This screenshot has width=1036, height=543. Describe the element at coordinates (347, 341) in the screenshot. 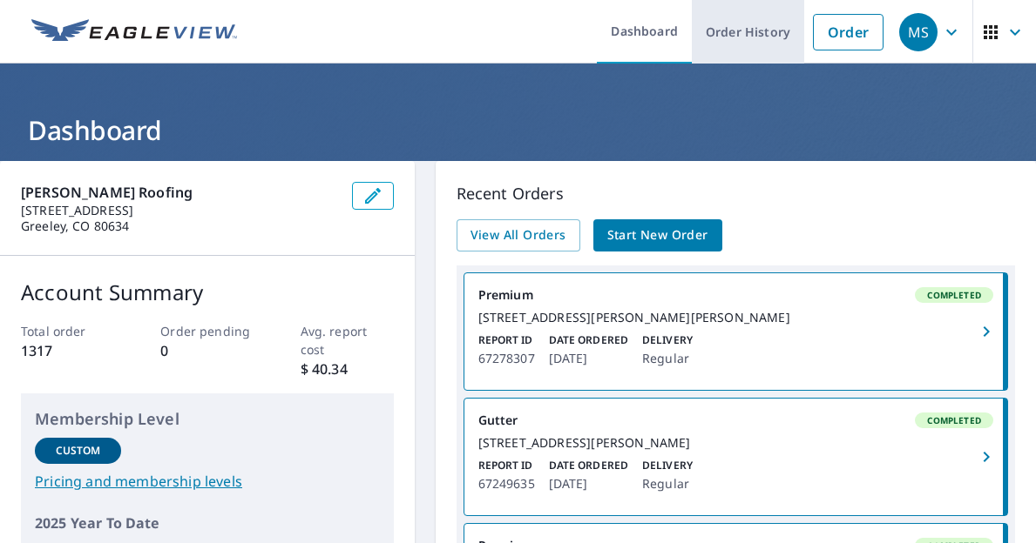

I see `p: Avg. report cost` at that location.